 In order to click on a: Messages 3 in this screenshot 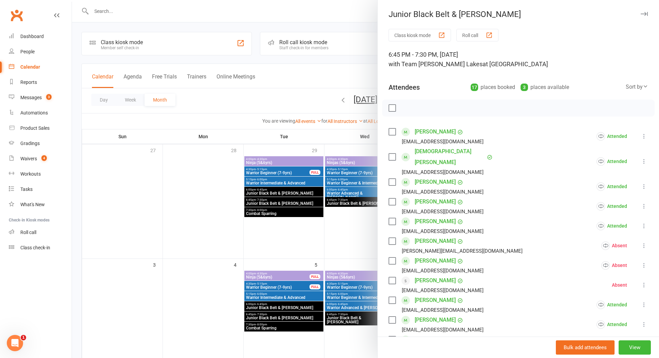, I will do `click(40, 97)`.